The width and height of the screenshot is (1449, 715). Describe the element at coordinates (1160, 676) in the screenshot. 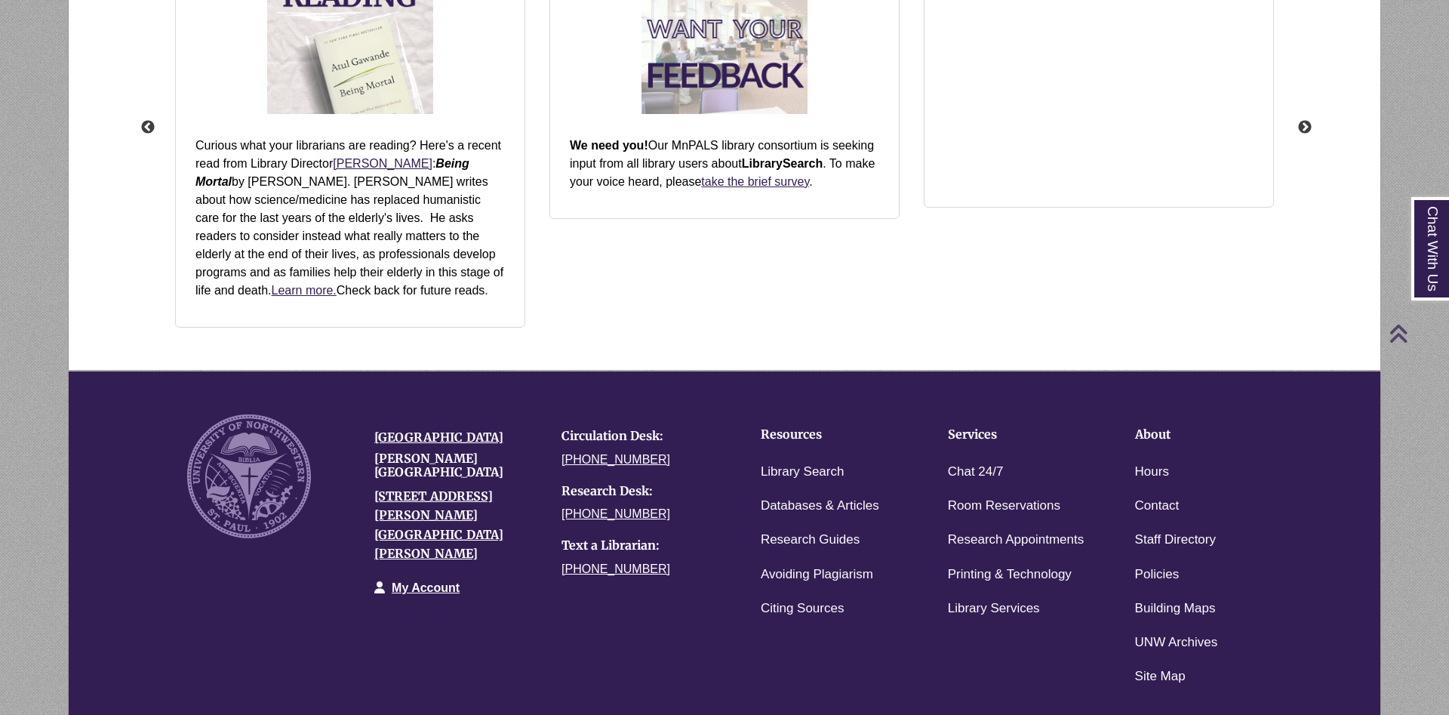

I see `a: Site Map` at that location.